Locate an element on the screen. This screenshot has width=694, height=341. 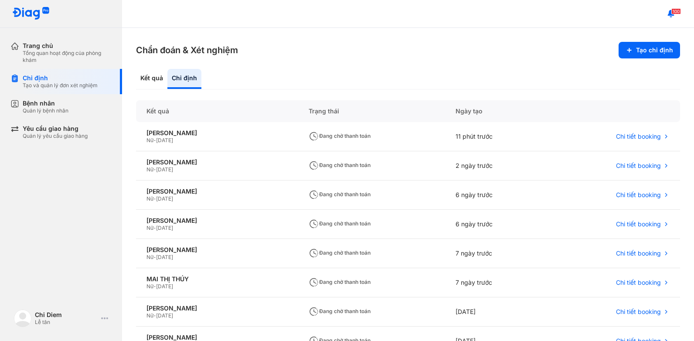
div: Trang chủ is located at coordinates (67, 46).